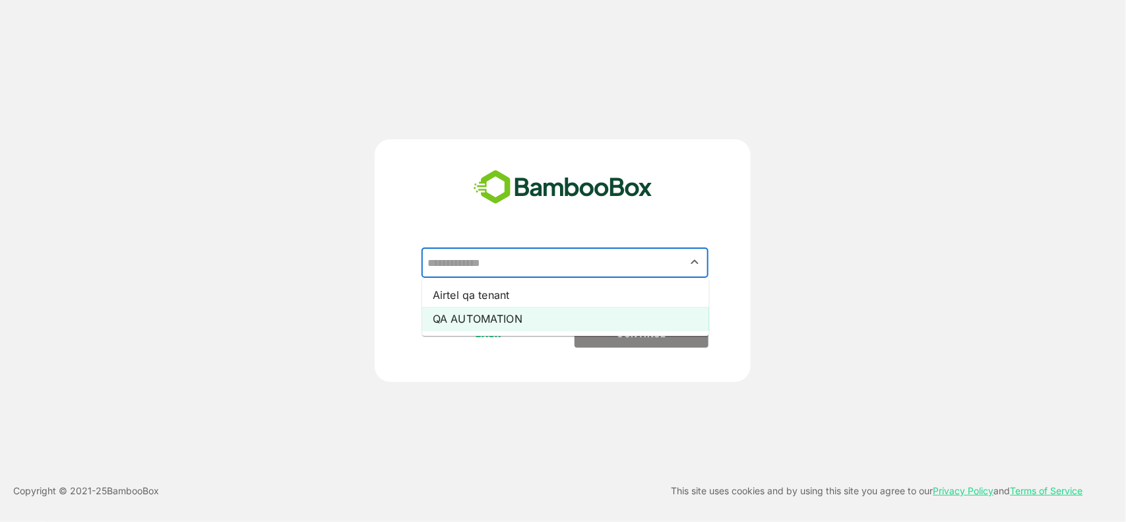 The image size is (1126, 522). What do you see at coordinates (563, 187) in the screenshot?
I see `img: bamboobox` at bounding box center [563, 187].